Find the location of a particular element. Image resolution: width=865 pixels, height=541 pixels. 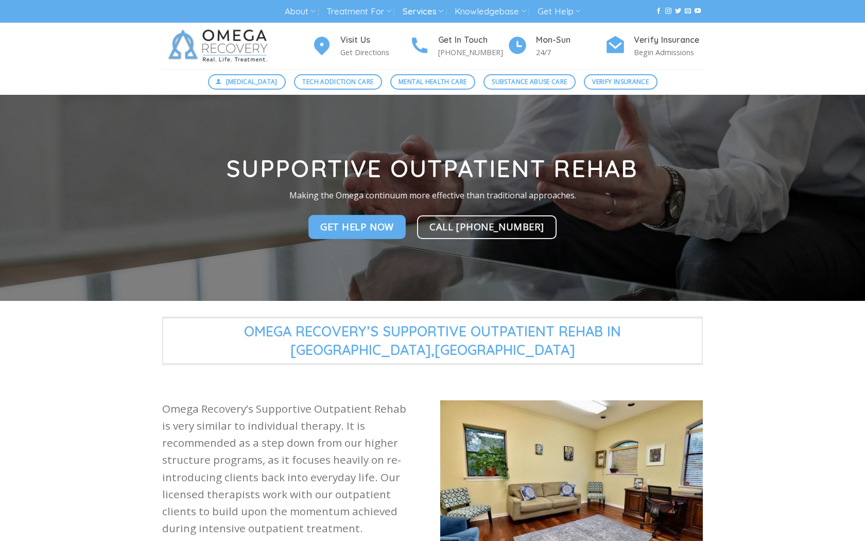

span: Verify Insurance is located at coordinates (621, 81).